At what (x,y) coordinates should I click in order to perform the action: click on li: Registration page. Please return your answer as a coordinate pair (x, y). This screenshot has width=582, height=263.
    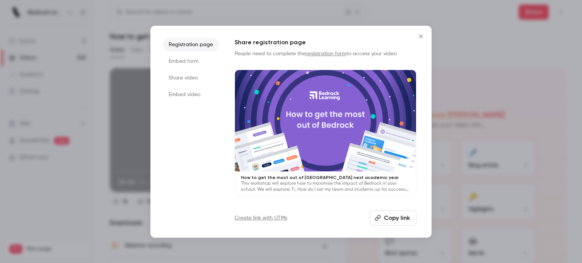
    Looking at the image, I should click on (191, 45).